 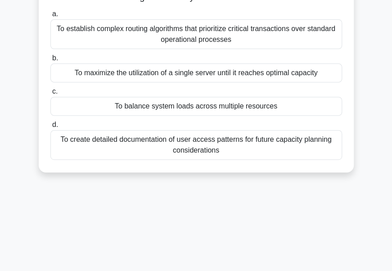 What do you see at coordinates (55, 124) in the screenshot?
I see `span: d.` at bounding box center [55, 124].